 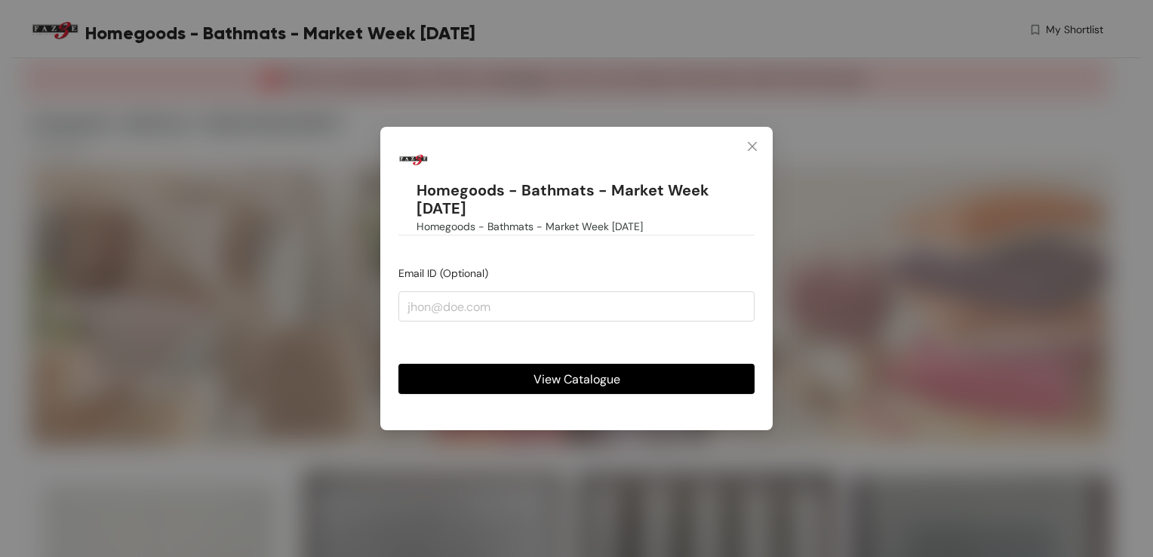 I want to click on button: View Catalogue, so click(x=577, y=379).